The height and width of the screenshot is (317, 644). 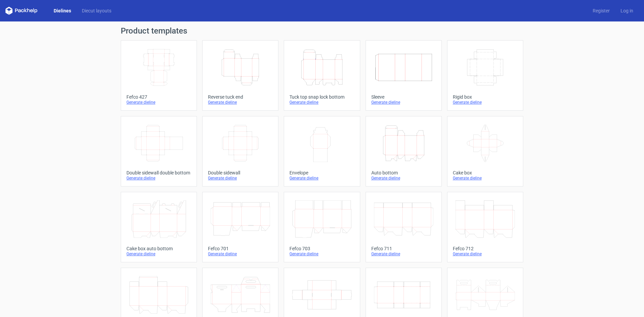 I want to click on a: Fefco 711Generate dieline, so click(x=404, y=227).